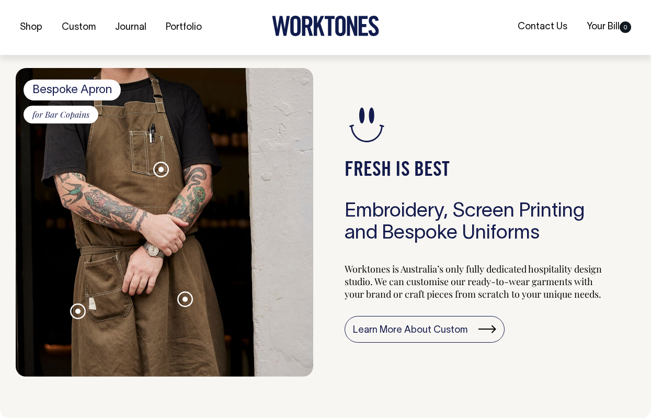  Describe the element at coordinates (474, 170) in the screenshot. I see `h4: FRESH IS BEST` at that location.